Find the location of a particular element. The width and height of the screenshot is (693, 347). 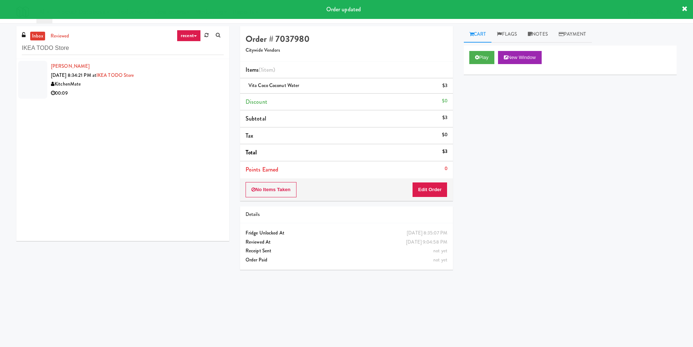

span: Subtotal is located at coordinates (256, 118).